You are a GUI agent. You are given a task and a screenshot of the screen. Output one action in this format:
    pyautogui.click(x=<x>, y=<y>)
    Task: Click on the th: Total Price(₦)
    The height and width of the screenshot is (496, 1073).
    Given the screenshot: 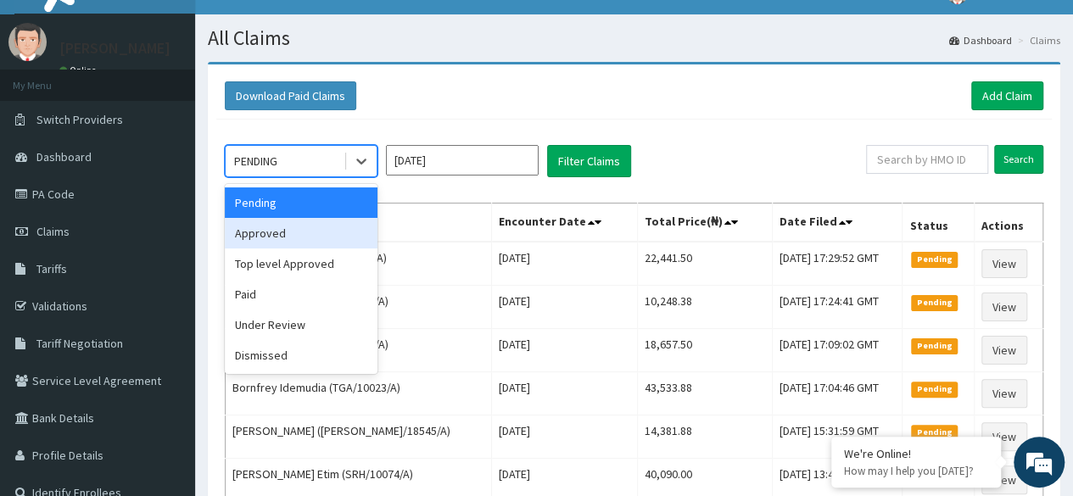 What is the action you would take?
    pyautogui.click(x=704, y=223)
    